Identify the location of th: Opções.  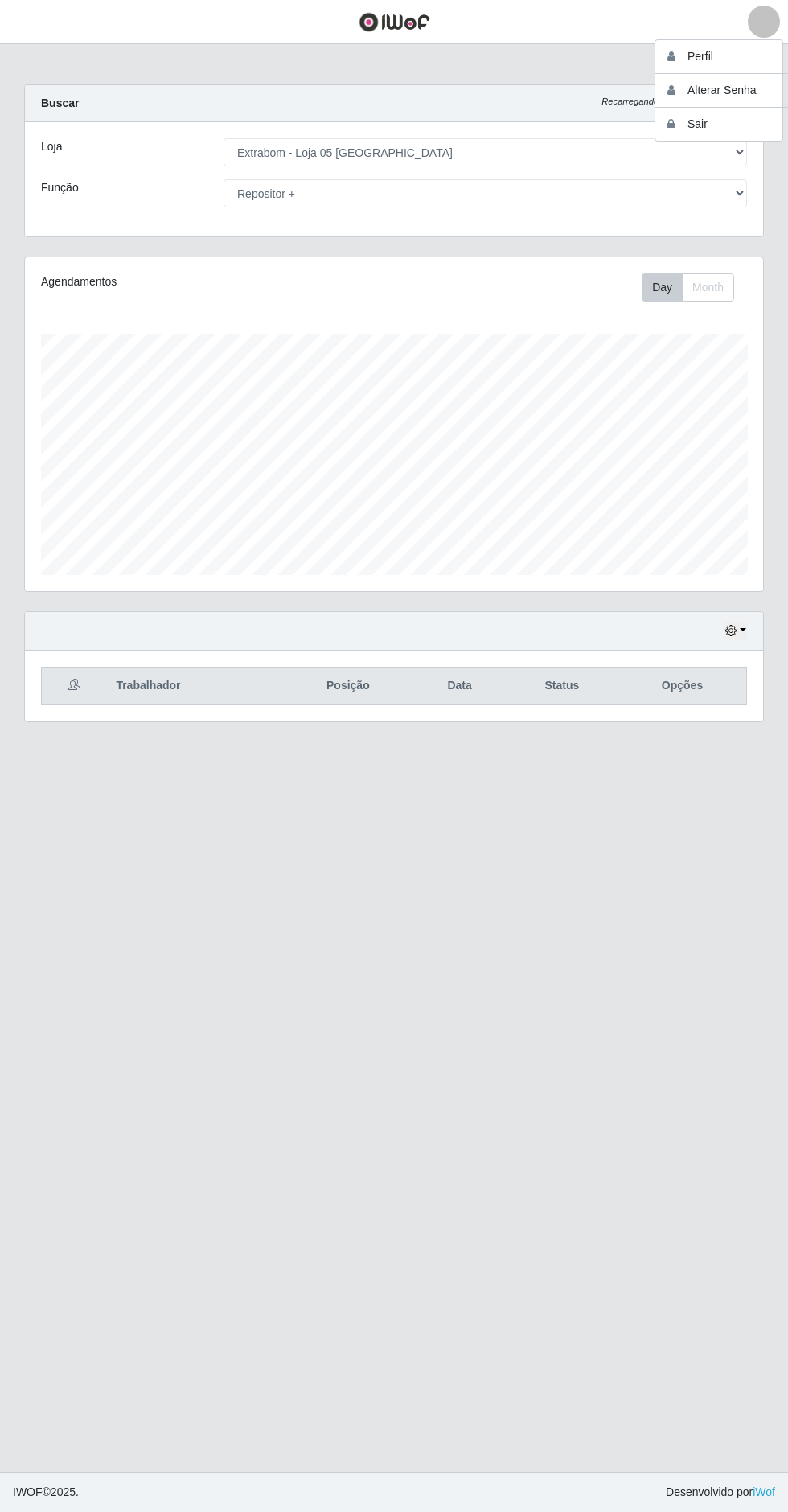
(681, 686).